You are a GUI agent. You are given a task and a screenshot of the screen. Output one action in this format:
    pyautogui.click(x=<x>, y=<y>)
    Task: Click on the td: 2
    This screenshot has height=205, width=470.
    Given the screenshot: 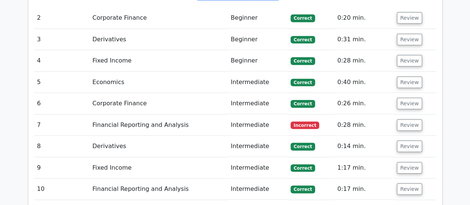 What is the action you would take?
    pyautogui.click(x=62, y=18)
    